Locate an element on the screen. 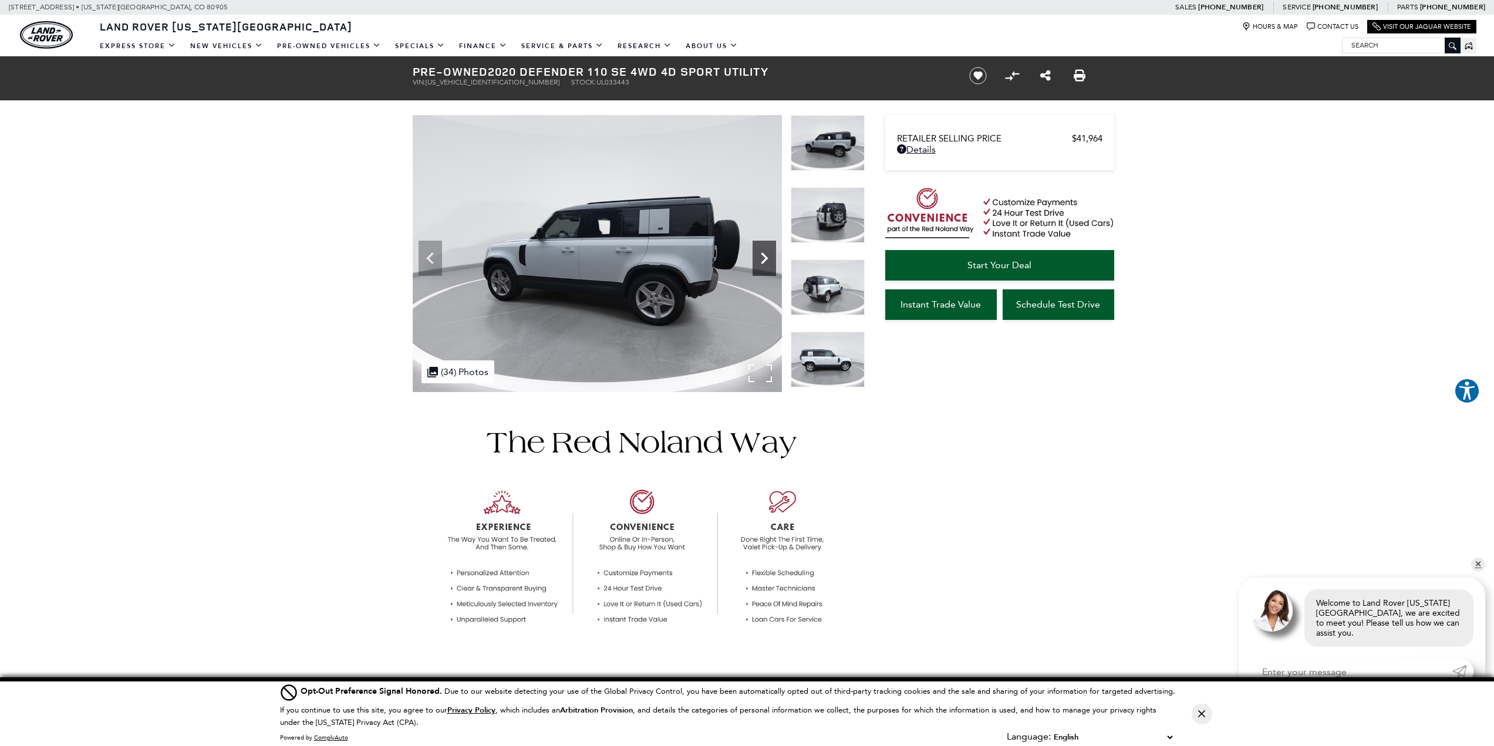  a: Share this Pre-Owned 2020 Defender 110 SE 4WD 4D Sport Utility is located at coordinates (1046, 76).